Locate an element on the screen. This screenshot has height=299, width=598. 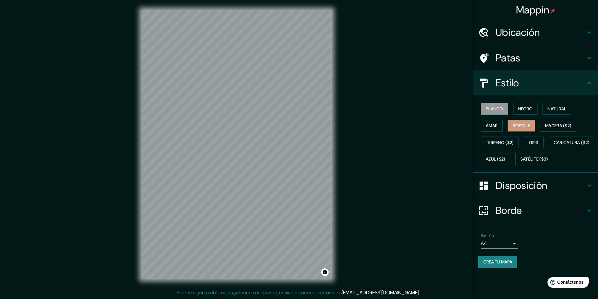
button: Negro is located at coordinates (525, 109).